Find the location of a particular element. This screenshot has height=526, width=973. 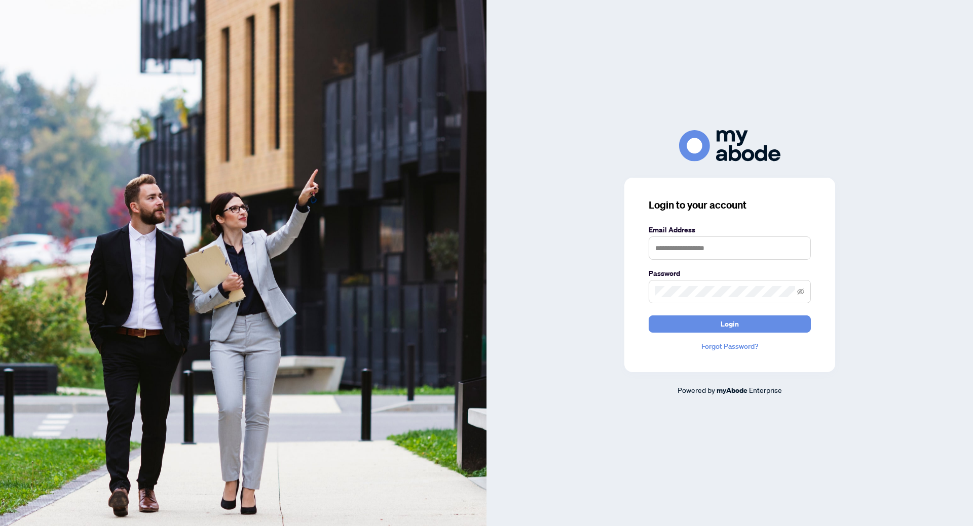

a: myAbode is located at coordinates (732, 391).